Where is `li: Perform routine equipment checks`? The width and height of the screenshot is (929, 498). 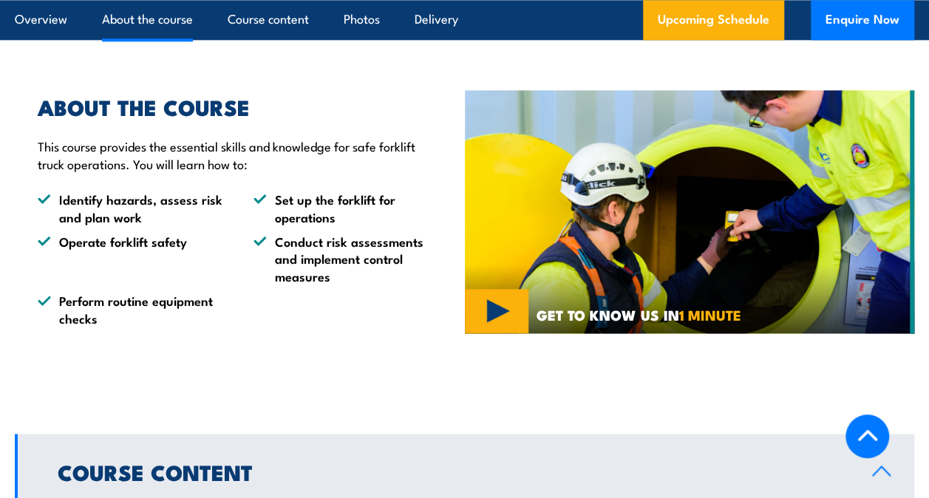
li: Perform routine equipment checks is located at coordinates (132, 309).